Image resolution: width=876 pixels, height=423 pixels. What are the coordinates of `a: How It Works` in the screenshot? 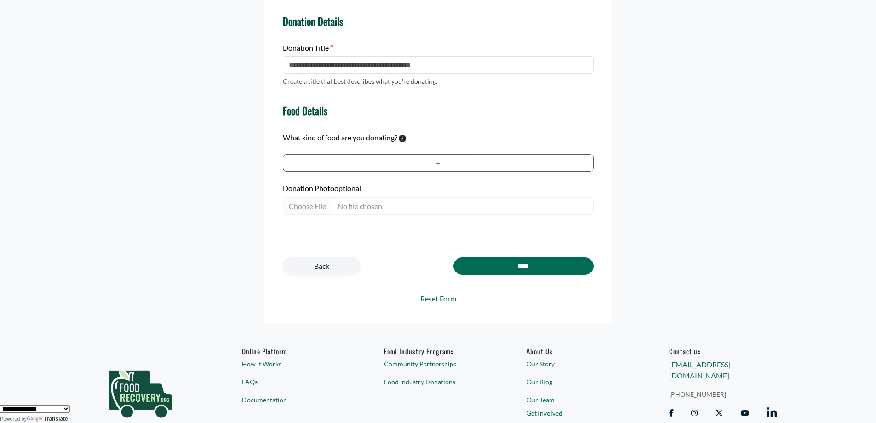 It's located at (296, 363).